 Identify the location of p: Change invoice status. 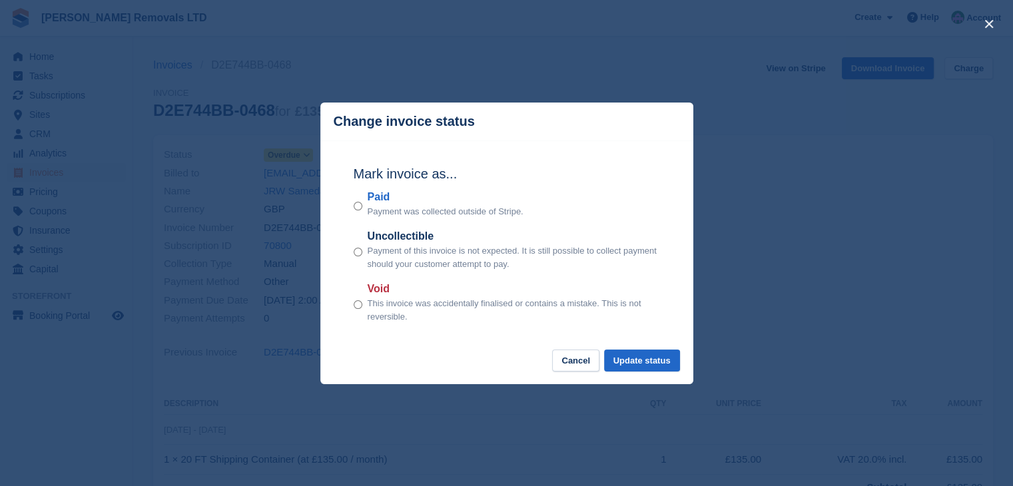
(404, 121).